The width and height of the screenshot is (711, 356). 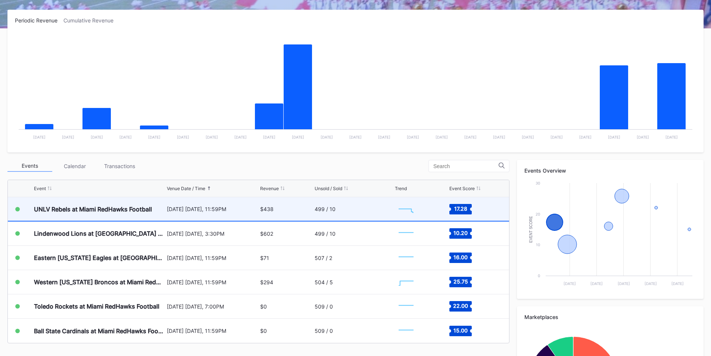 I want to click on text: 10.20, so click(x=461, y=233).